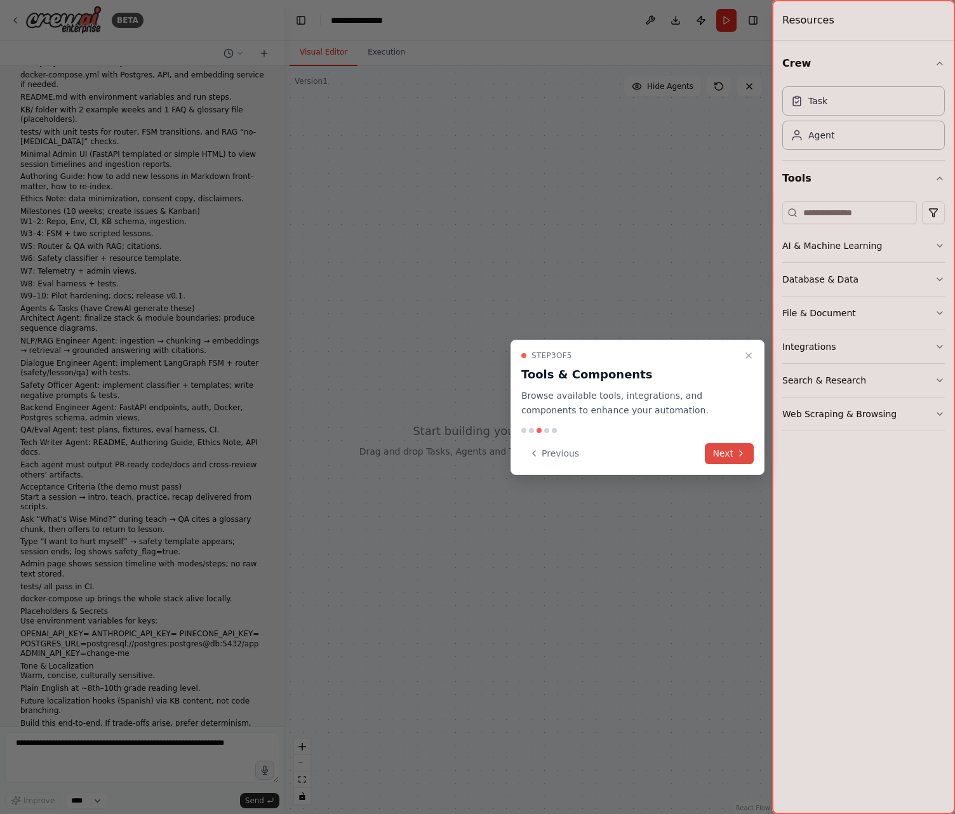  What do you see at coordinates (729, 454) in the screenshot?
I see `button: Next` at bounding box center [729, 454].